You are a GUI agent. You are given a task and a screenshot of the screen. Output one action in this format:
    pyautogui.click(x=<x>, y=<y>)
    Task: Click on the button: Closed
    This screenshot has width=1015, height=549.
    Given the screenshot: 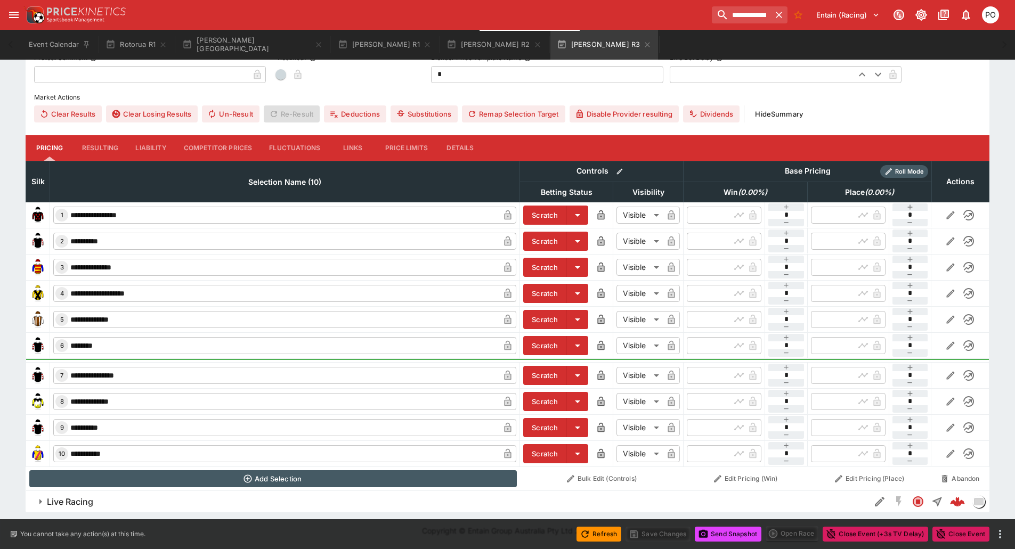 What is the action you would take?
    pyautogui.click(x=918, y=502)
    